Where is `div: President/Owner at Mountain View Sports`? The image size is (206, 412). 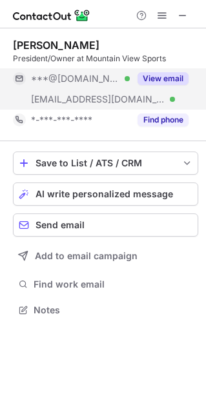
div: President/Owner at Mountain View Sports is located at coordinates (105, 59).